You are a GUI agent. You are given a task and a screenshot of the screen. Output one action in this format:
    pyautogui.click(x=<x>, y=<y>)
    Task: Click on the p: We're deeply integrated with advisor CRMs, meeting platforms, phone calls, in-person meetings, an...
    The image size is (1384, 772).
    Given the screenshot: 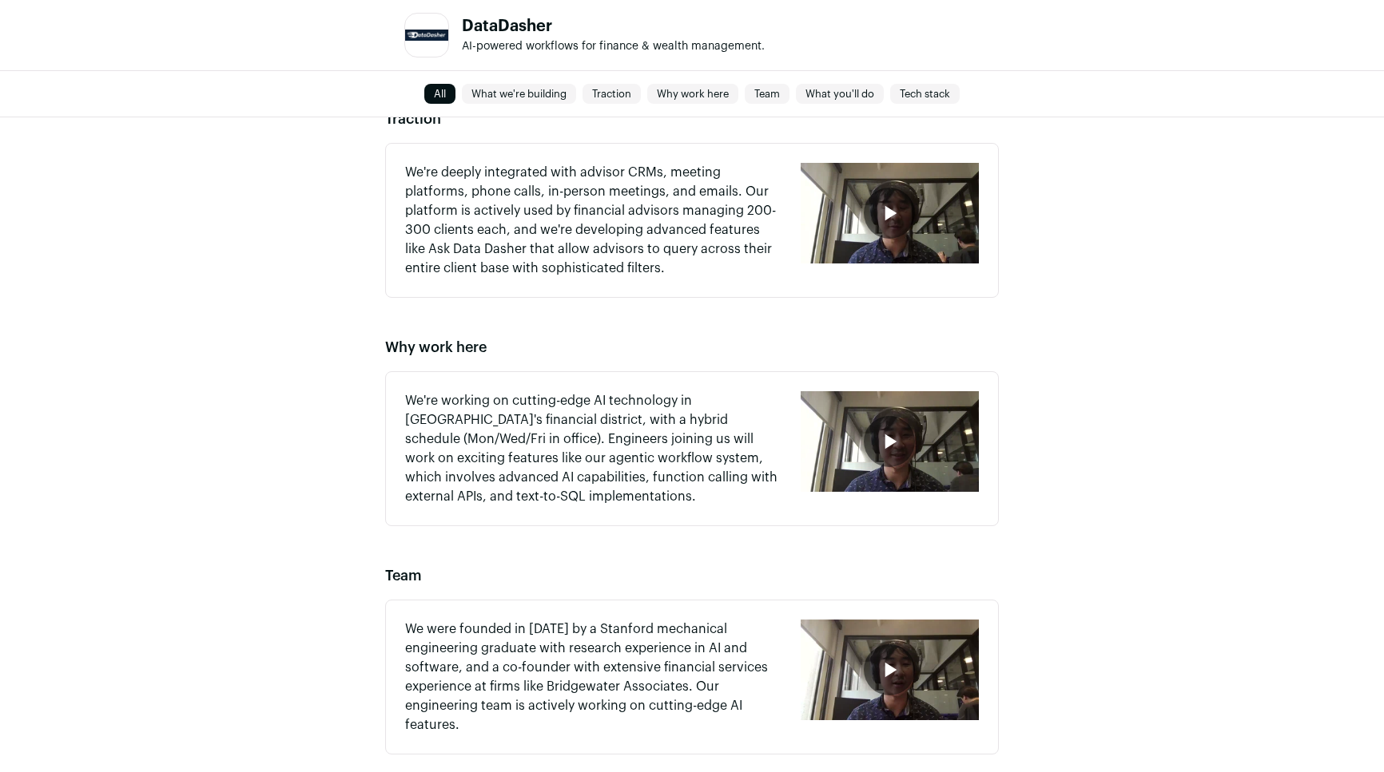 What is the action you would take?
    pyautogui.click(x=593, y=220)
    